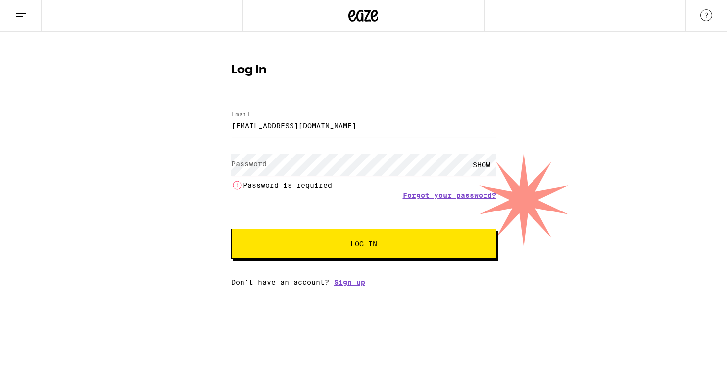 The width and height of the screenshot is (727, 369). What do you see at coordinates (364, 243) in the screenshot?
I see `span: Log In` at bounding box center [364, 243].